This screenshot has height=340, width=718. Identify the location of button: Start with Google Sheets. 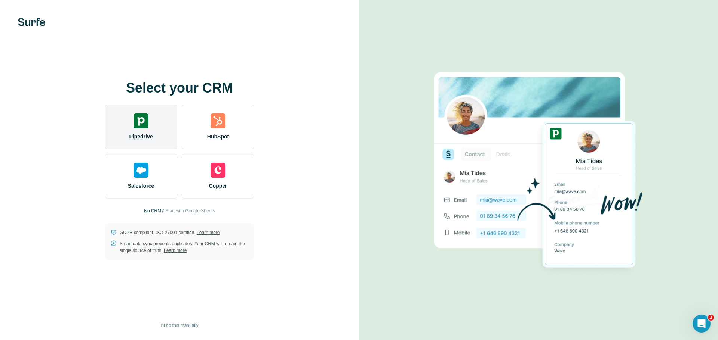
(190, 211).